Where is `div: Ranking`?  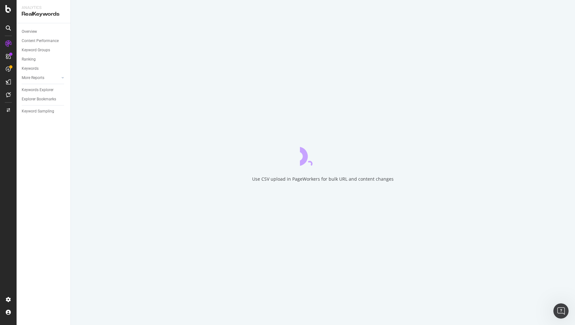
div: Ranking is located at coordinates (29, 59).